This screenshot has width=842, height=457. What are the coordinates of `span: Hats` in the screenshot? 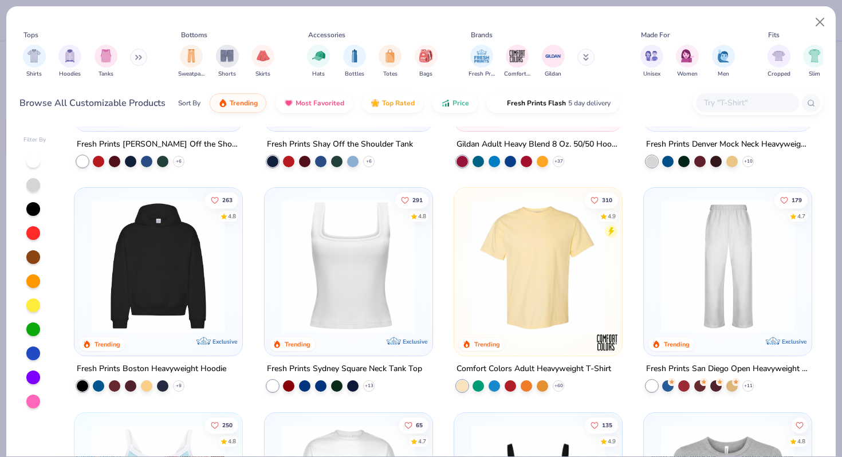 It's located at (319, 74).